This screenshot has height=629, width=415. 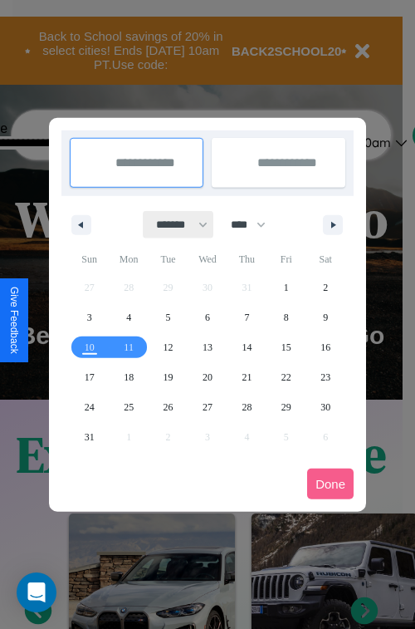 I want to click on button: Done, so click(x=331, y=483).